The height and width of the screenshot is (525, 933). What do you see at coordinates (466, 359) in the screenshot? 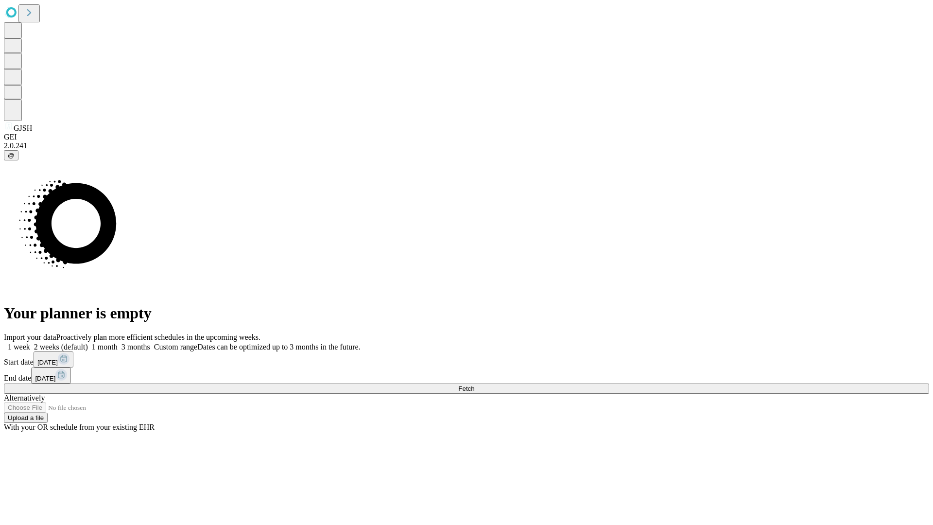
I see `div: Start date` at bounding box center [466, 359].